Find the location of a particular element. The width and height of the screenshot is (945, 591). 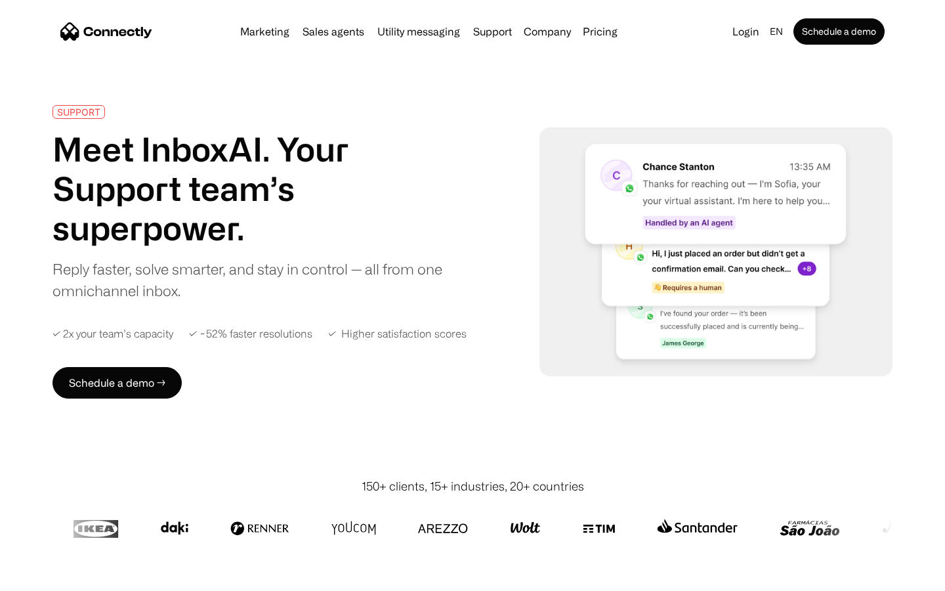

div: Reply faster, solve smarter, and stay in control — all from one omnichannel inbox. is located at coordinates (252, 280).